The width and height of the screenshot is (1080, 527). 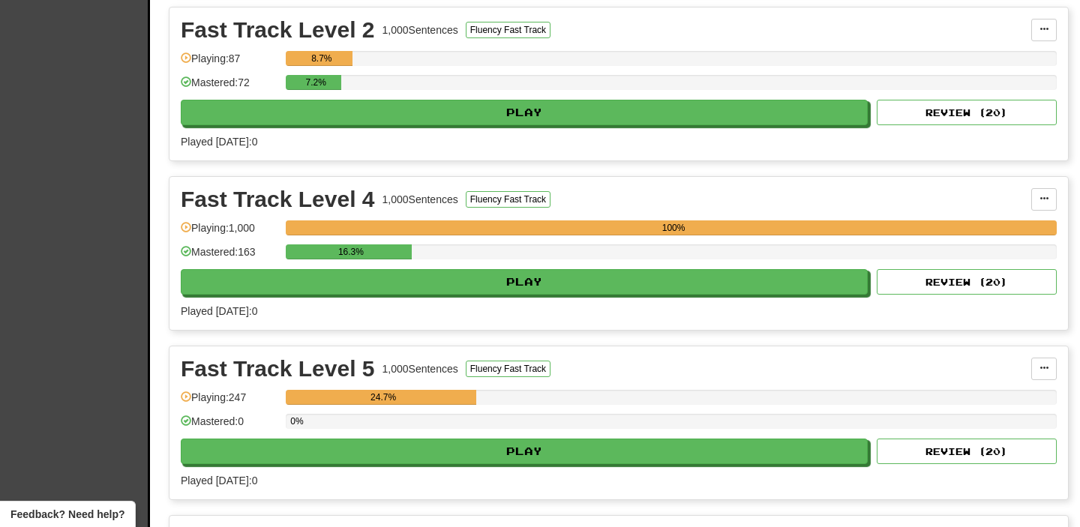 What do you see at coordinates (278, 30) in the screenshot?
I see `div: Fast Track Level 2` at bounding box center [278, 30].